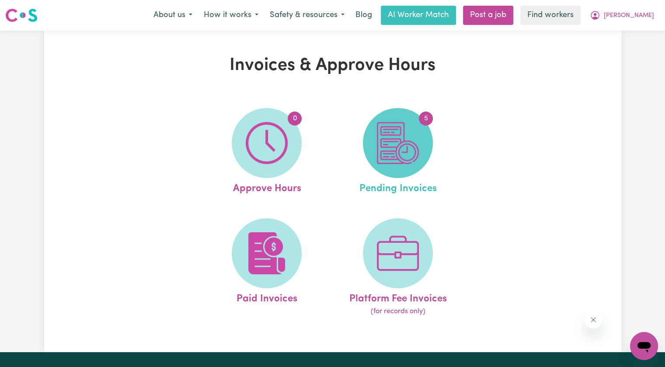 The height and width of the screenshot is (367, 665). What do you see at coordinates (488, 15) in the screenshot?
I see `a: Post a job` at bounding box center [488, 15].